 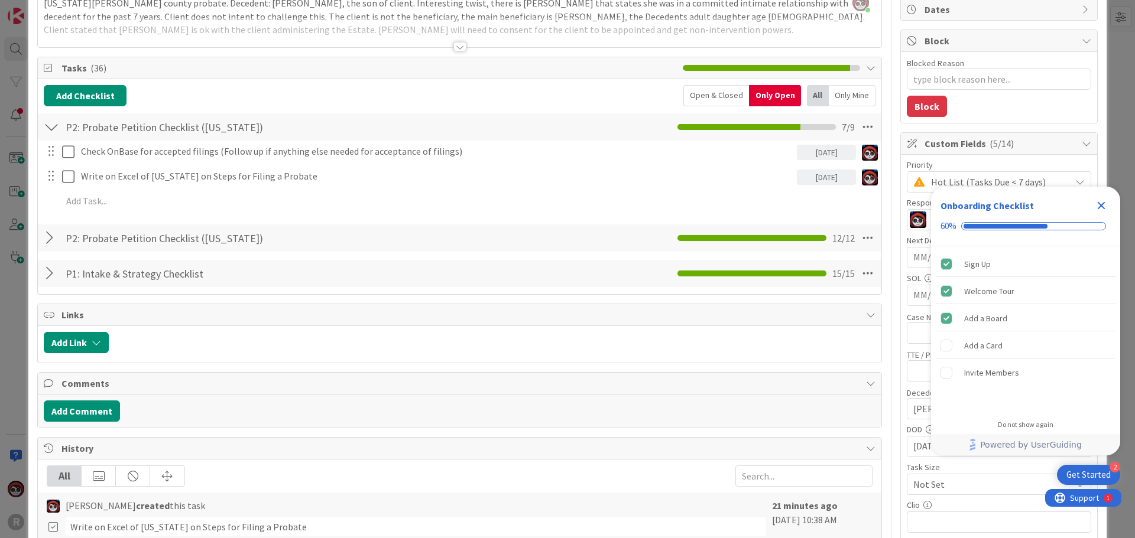 What do you see at coordinates (98, 68) in the screenshot?
I see `span: ( 36 )` at bounding box center [98, 68].